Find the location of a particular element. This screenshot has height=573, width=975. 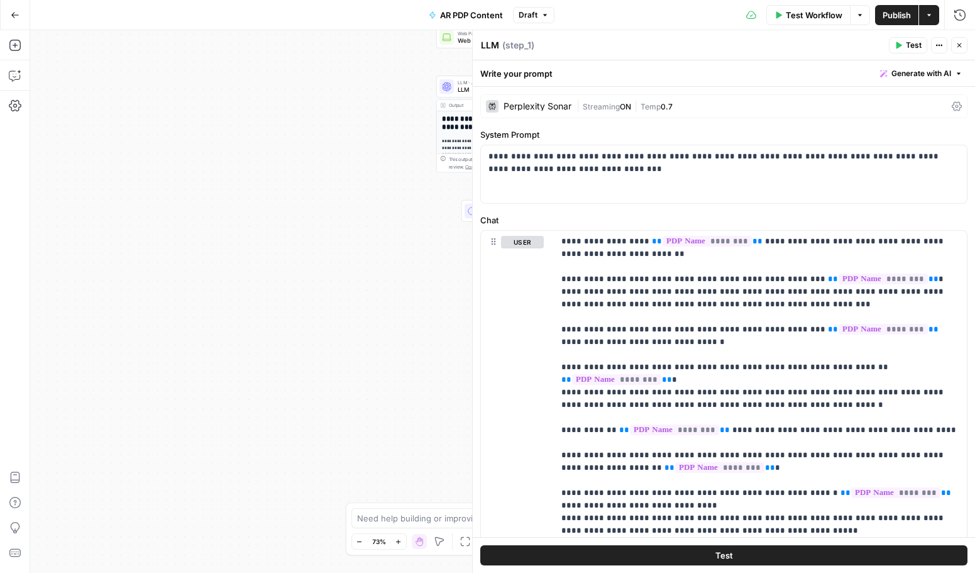

span: 0.7 is located at coordinates (666, 106).